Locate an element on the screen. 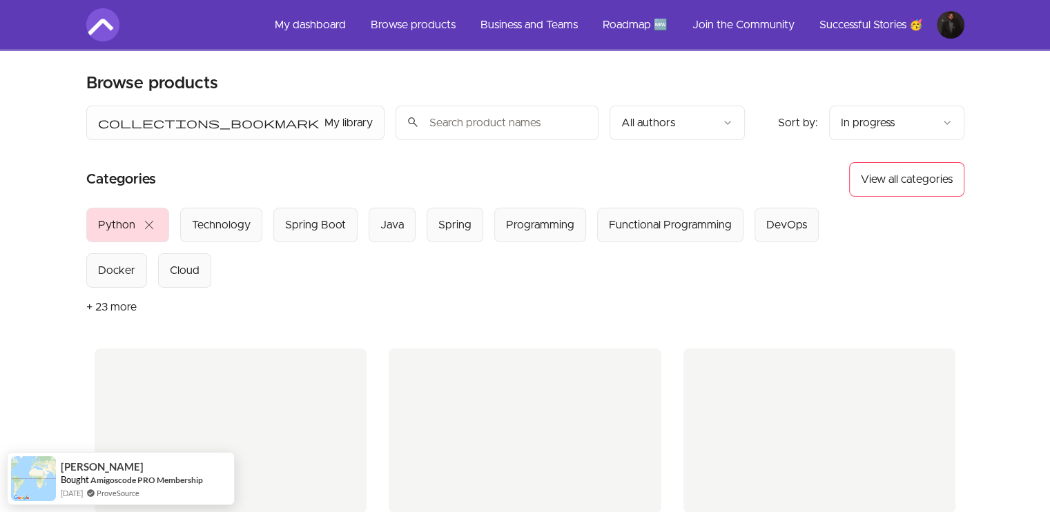  span: collections_bookmark is located at coordinates (208, 123).